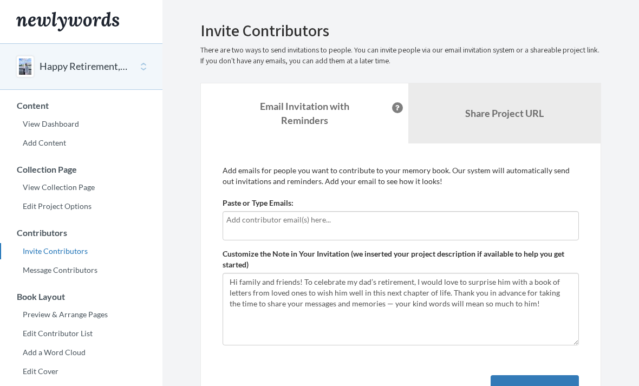 This screenshot has height=386, width=639. Describe the element at coordinates (401, 176) in the screenshot. I see `p: Add emails for people you want to contribute to your memory book. Our system will automatically s...` at that location.